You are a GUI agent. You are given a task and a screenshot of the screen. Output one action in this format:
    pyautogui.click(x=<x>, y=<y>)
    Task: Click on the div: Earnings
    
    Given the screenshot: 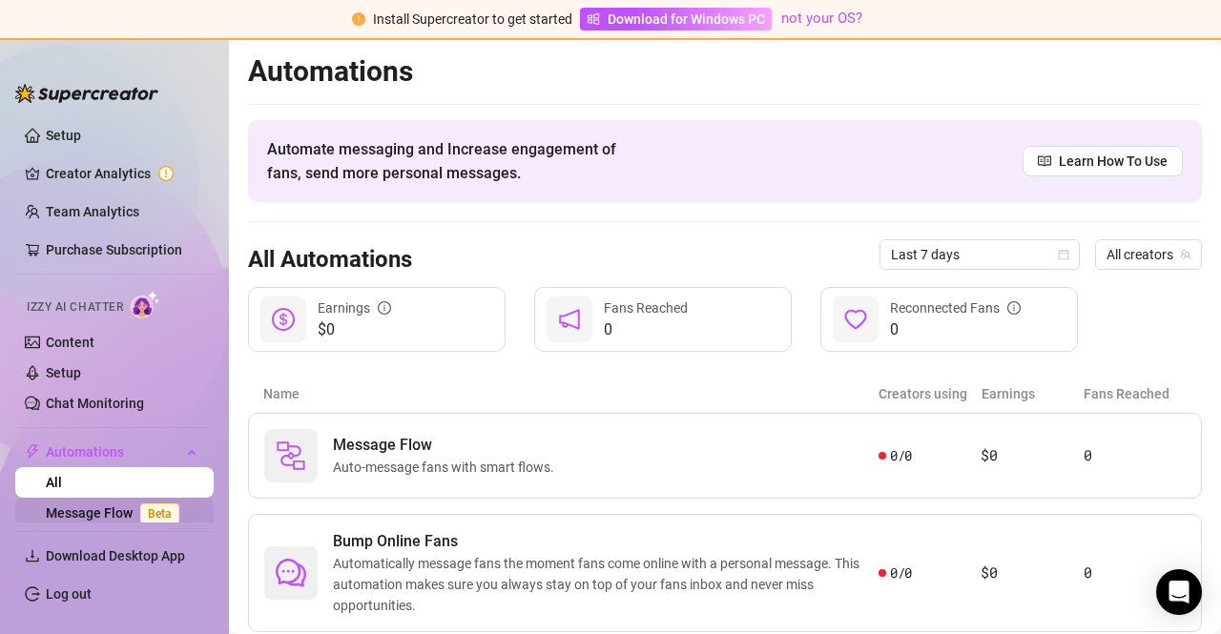 What is the action you would take?
    pyautogui.click(x=354, y=308)
    